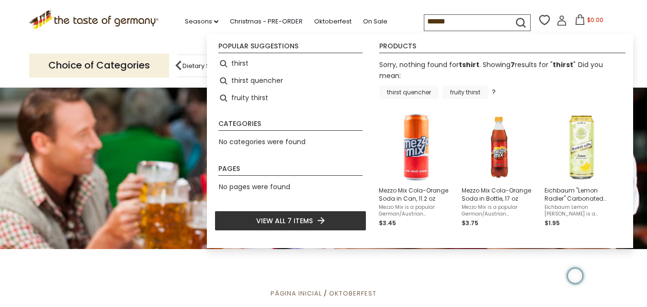  What do you see at coordinates (290, 171) in the screenshot?
I see `li: Pages` at bounding box center [290, 171].